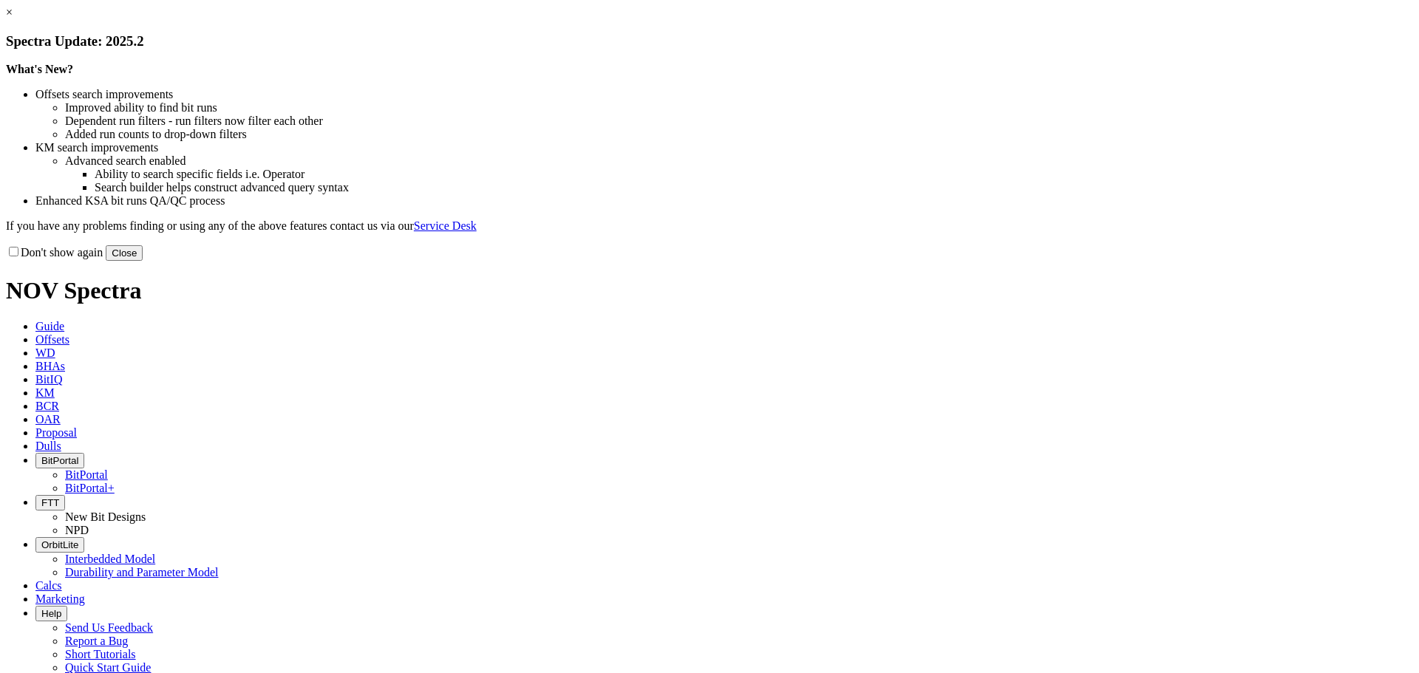 The image size is (1419, 673). What do you see at coordinates (110, 559) in the screenshot?
I see `a: Interbedded Model` at bounding box center [110, 559].